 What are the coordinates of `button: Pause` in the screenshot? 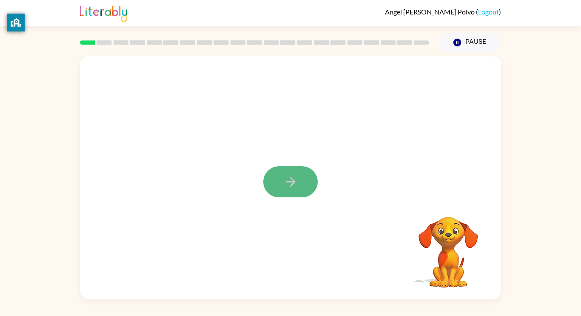 It's located at (470, 42).